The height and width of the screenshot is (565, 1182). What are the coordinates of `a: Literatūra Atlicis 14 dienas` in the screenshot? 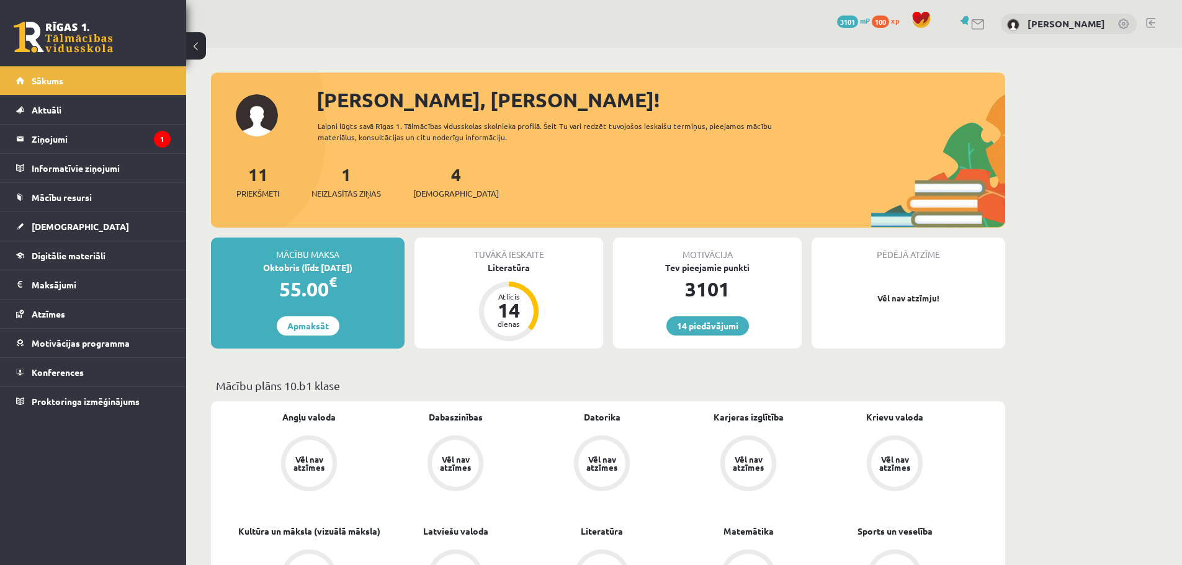 It's located at (509, 302).